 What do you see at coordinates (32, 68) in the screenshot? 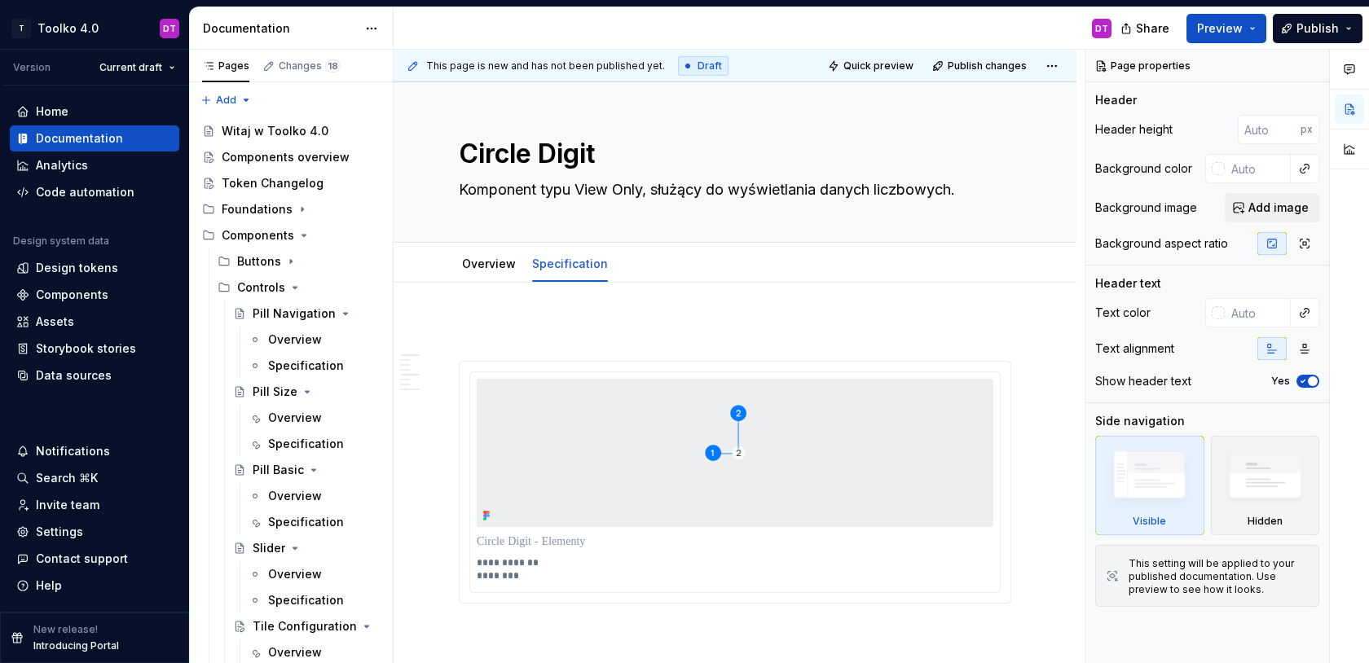
I see `div: Version` at bounding box center [32, 68].